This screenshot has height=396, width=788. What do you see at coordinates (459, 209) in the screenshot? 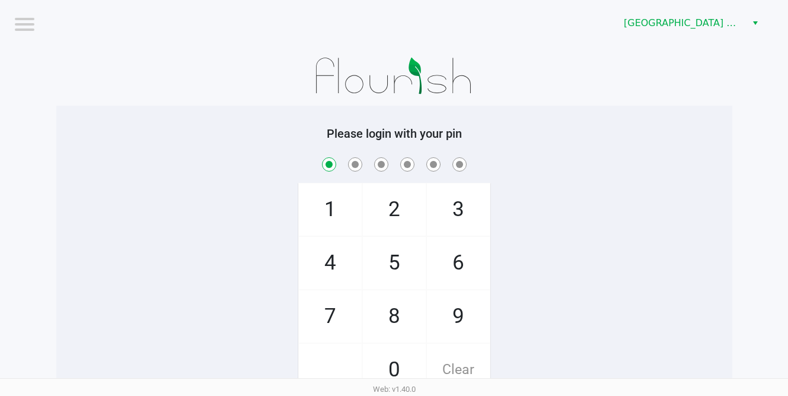
I see `span: 3` at bounding box center [459, 209].